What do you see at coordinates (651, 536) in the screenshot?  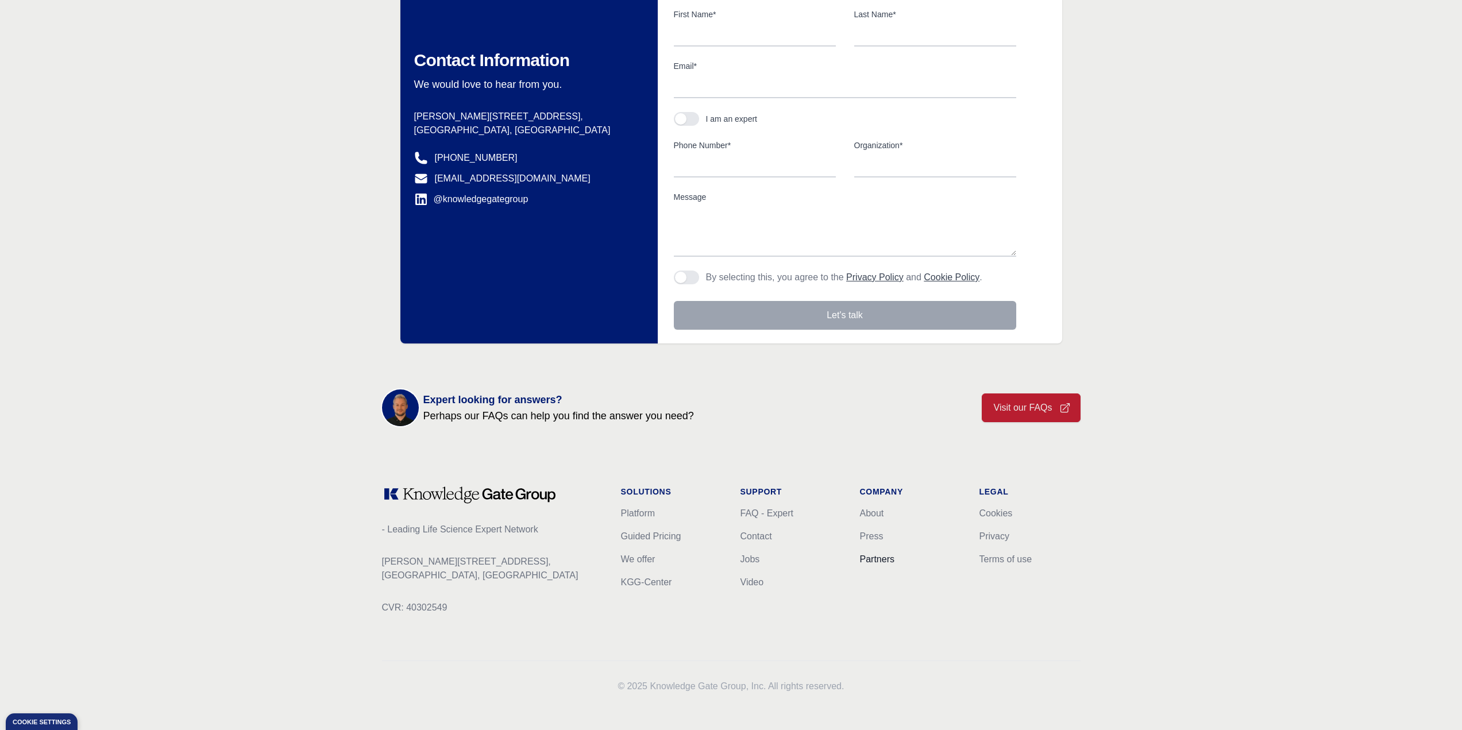 I see `a: Guided Pricing` at bounding box center [651, 536].